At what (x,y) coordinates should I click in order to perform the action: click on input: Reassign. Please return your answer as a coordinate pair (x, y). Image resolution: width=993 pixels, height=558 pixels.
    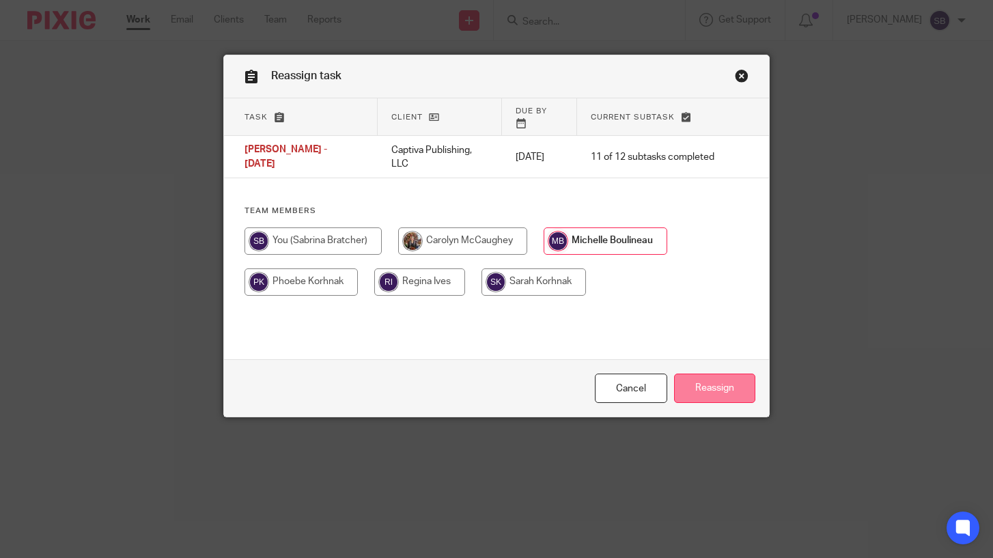
    Looking at the image, I should click on (714, 388).